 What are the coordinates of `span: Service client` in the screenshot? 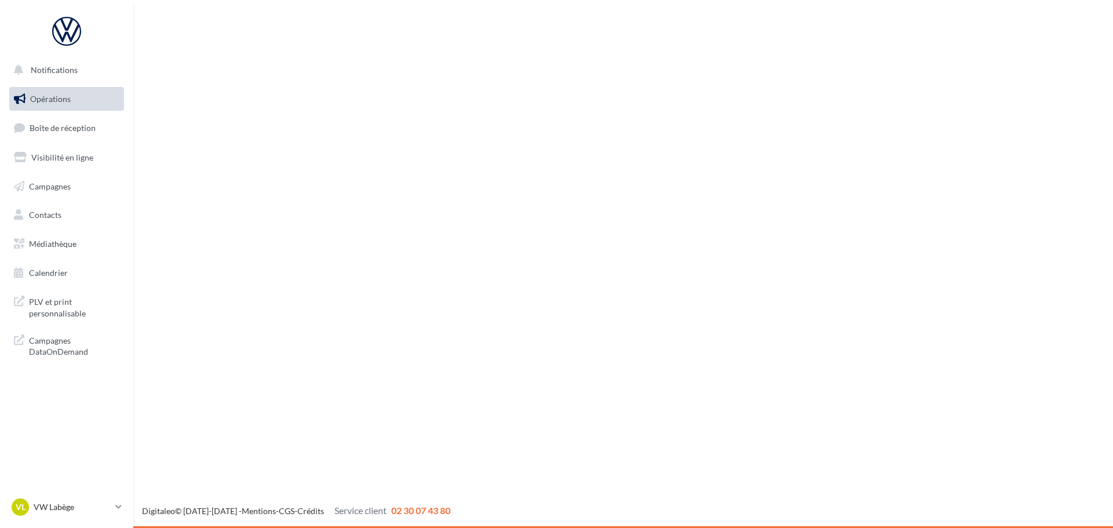 It's located at (361, 510).